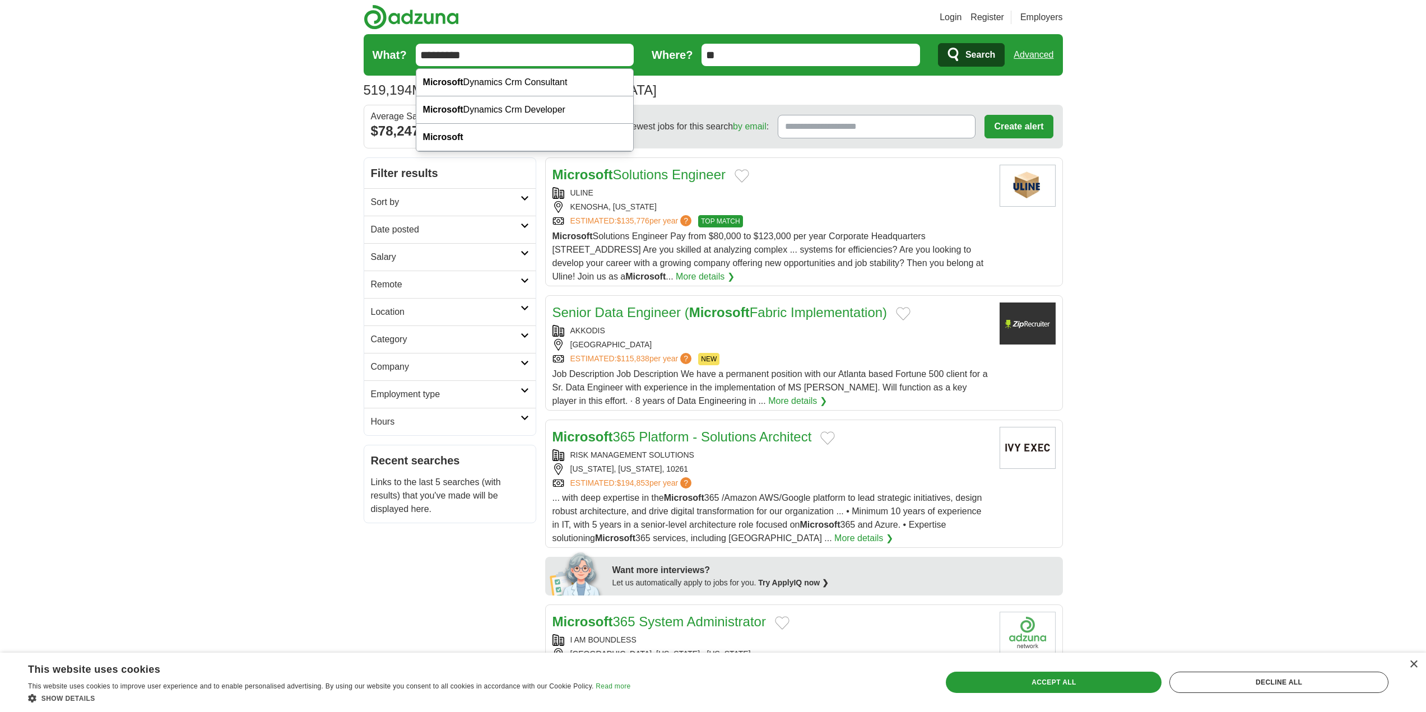  What do you see at coordinates (834, 583) in the screenshot?
I see `div: Let us automatically apply to jobs for you.` at bounding box center [834, 583].